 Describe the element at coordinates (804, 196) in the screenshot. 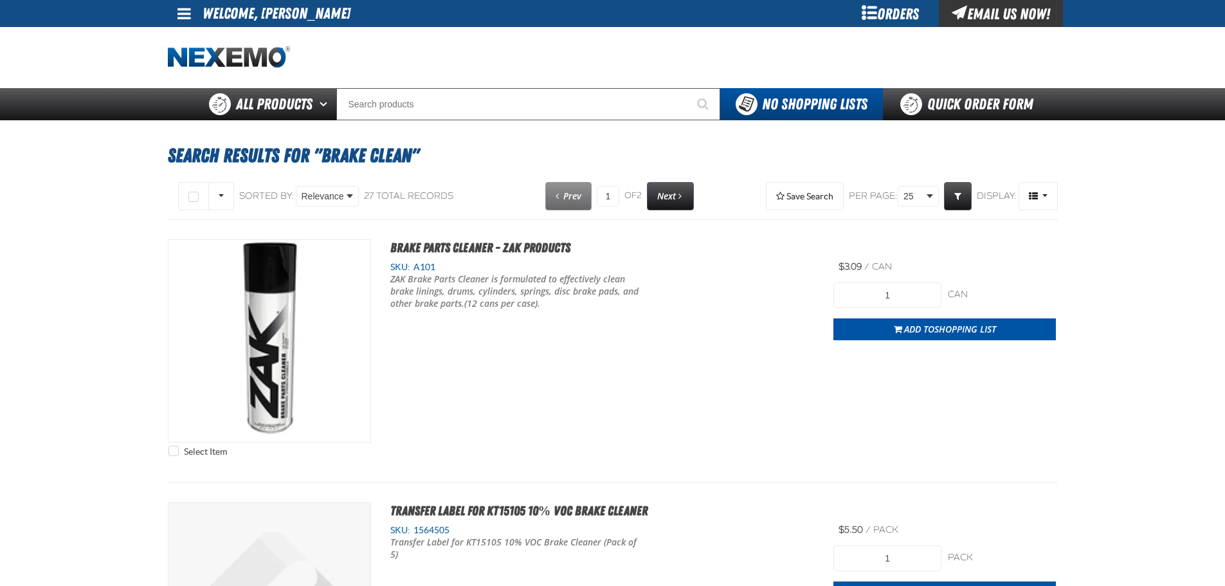

I see `button: Expand or Collapse Saved Search drop-down to save a search query` at that location.